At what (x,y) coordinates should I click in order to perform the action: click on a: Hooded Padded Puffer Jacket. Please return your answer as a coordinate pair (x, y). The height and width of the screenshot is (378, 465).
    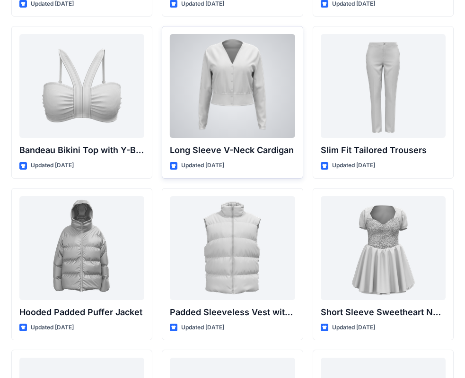
    Looking at the image, I should click on (82, 248).